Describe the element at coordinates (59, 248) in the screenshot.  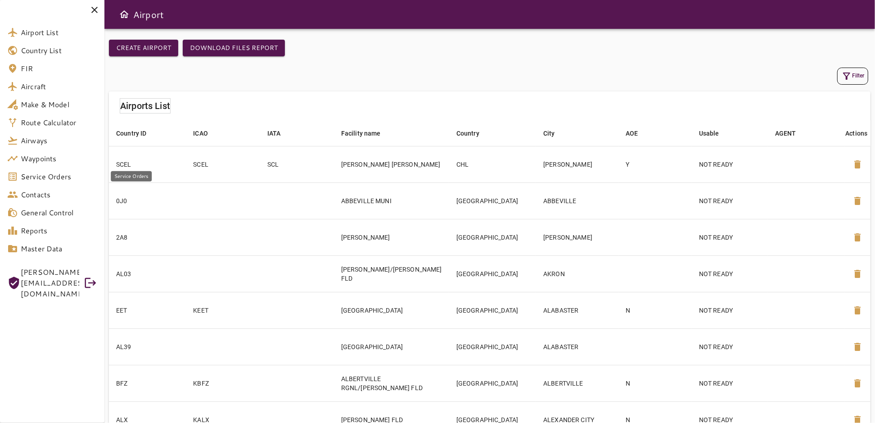
I see `span: Master Data` at that location.